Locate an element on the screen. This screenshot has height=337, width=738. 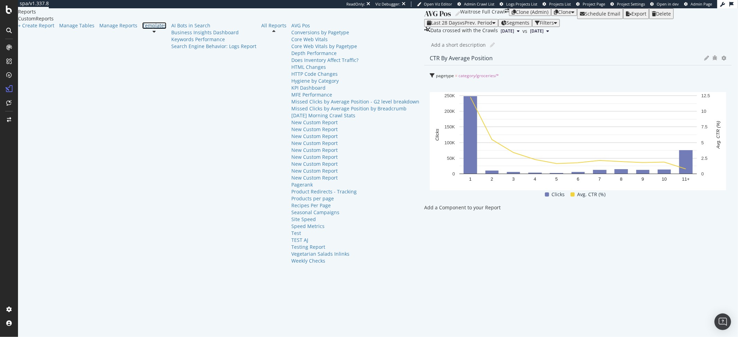
div: Site Speed is located at coordinates (355, 219).